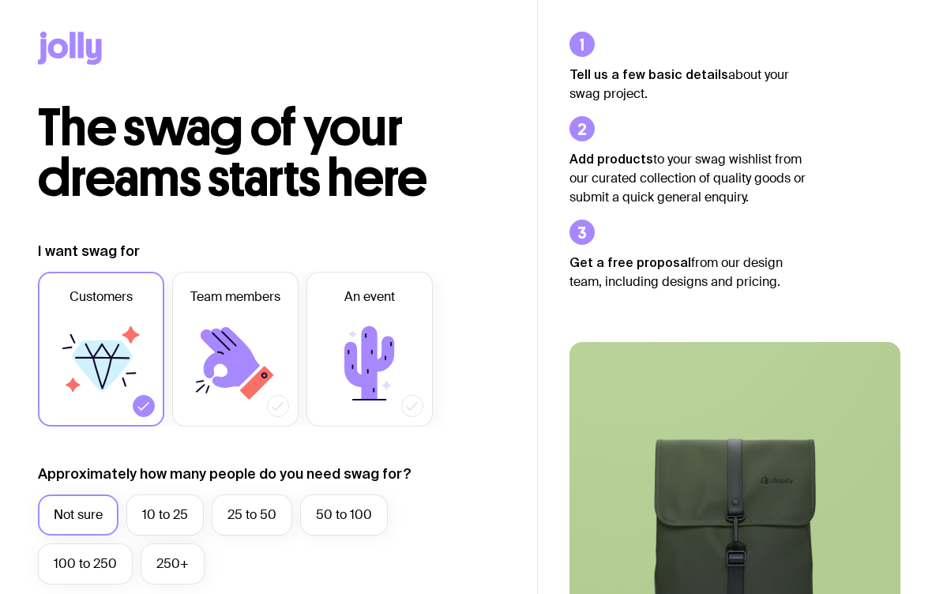  What do you see at coordinates (224, 474) in the screenshot?
I see `label: Approximately how many people do you need swag for?` at bounding box center [224, 474].